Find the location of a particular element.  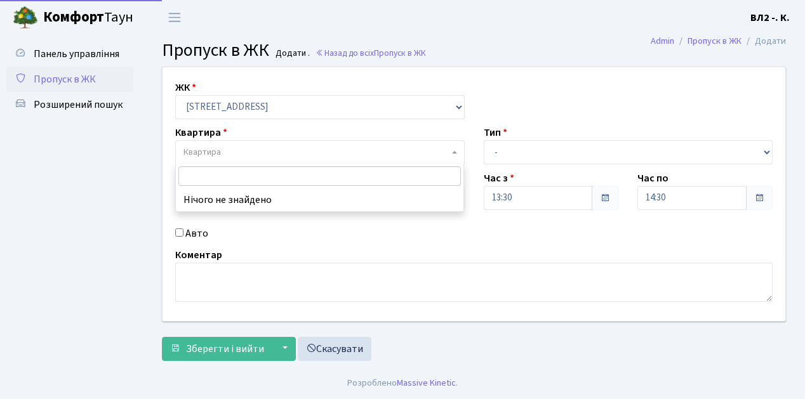

label: ЖК is located at coordinates (185, 88).